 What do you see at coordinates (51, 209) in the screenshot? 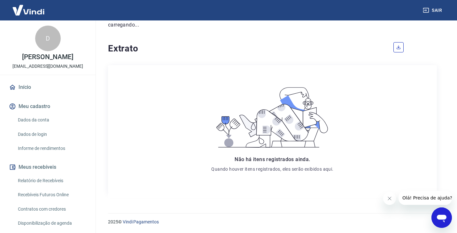
I see `a: Contratos com credores` at bounding box center [51, 209].